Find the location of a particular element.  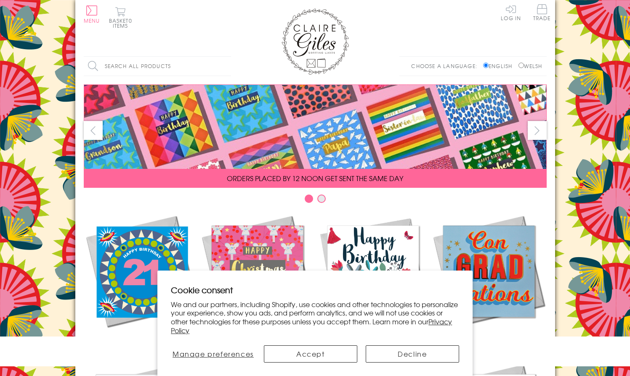

span: New Releases is located at coordinates (141, 341).